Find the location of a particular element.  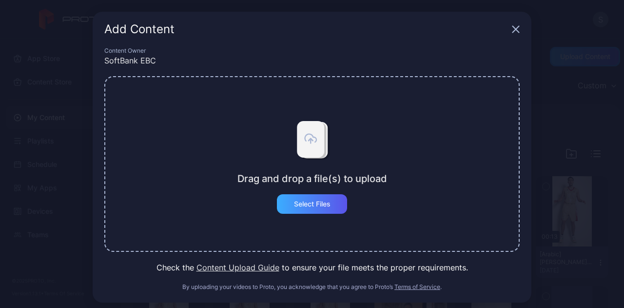

div: By uploading your videos to Proto, you acknowledge that you agree to Proto’s . is located at coordinates (312, 287).